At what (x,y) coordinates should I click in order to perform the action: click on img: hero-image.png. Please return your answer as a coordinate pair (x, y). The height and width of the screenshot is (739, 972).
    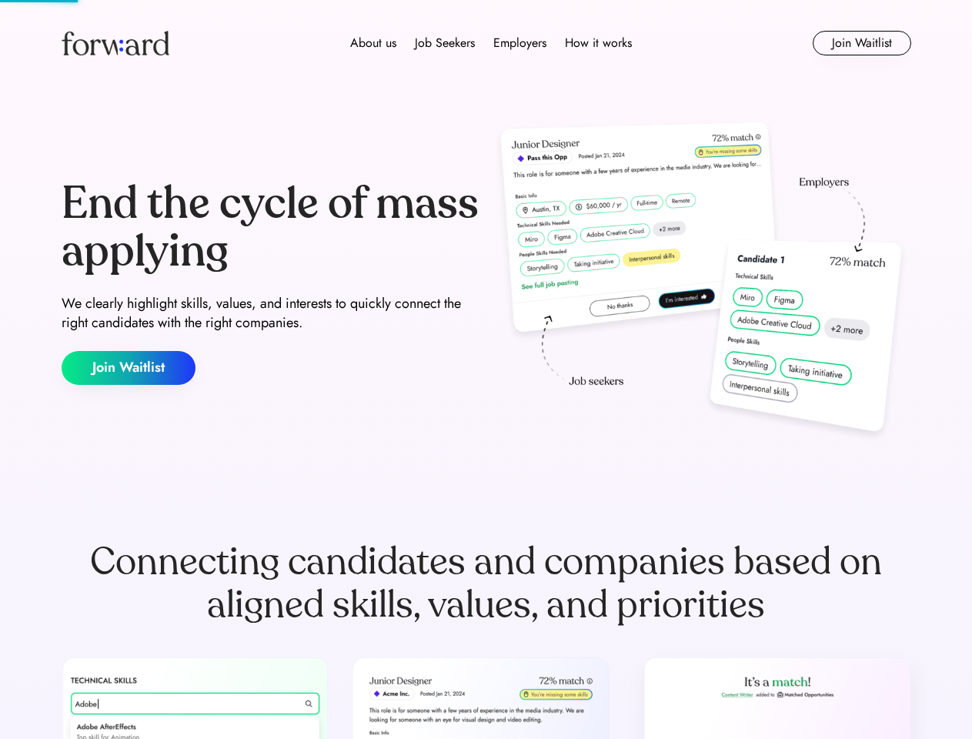
    Looking at the image, I should click on (702, 282).